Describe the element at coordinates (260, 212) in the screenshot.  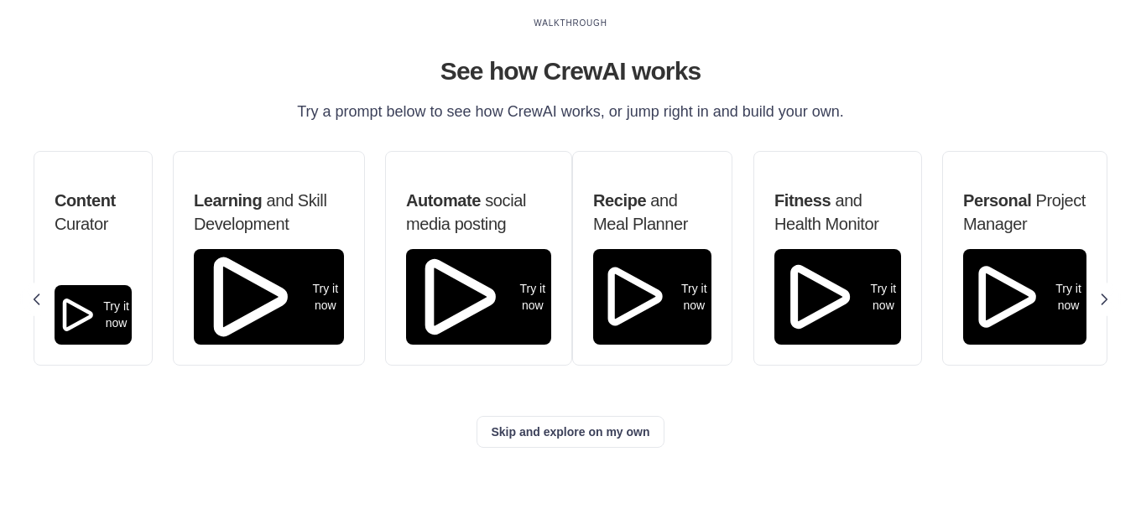
I see `span: and Skill Development` at that location.